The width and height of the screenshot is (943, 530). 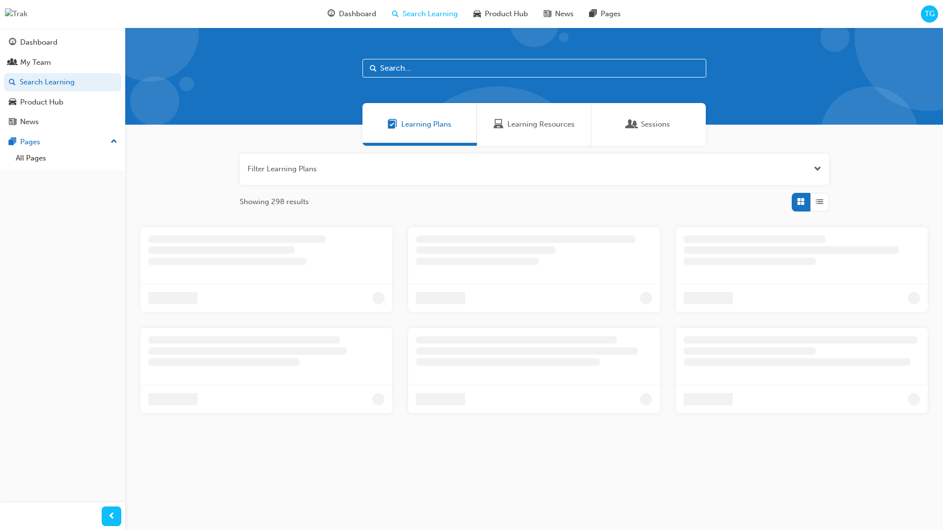 What do you see at coordinates (534, 68) in the screenshot?
I see `input: Search...` at bounding box center [534, 68].